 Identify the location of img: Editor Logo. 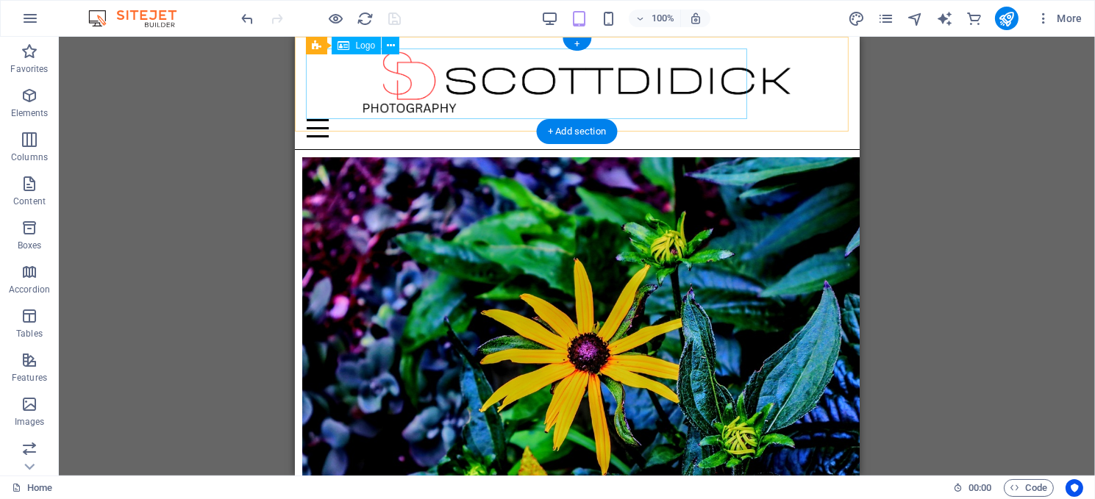
(140, 18).